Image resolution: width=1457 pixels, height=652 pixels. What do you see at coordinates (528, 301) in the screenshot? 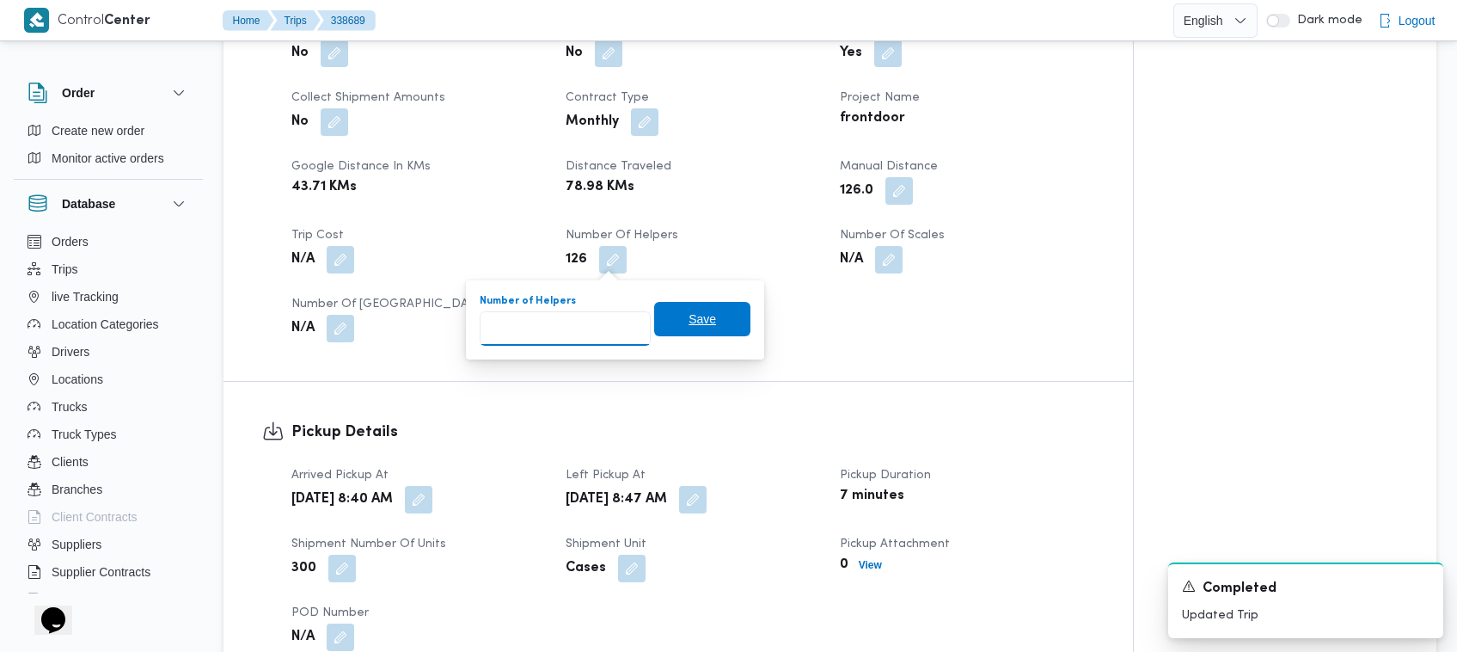
I see `label: Number of Helpers` at bounding box center [528, 301].